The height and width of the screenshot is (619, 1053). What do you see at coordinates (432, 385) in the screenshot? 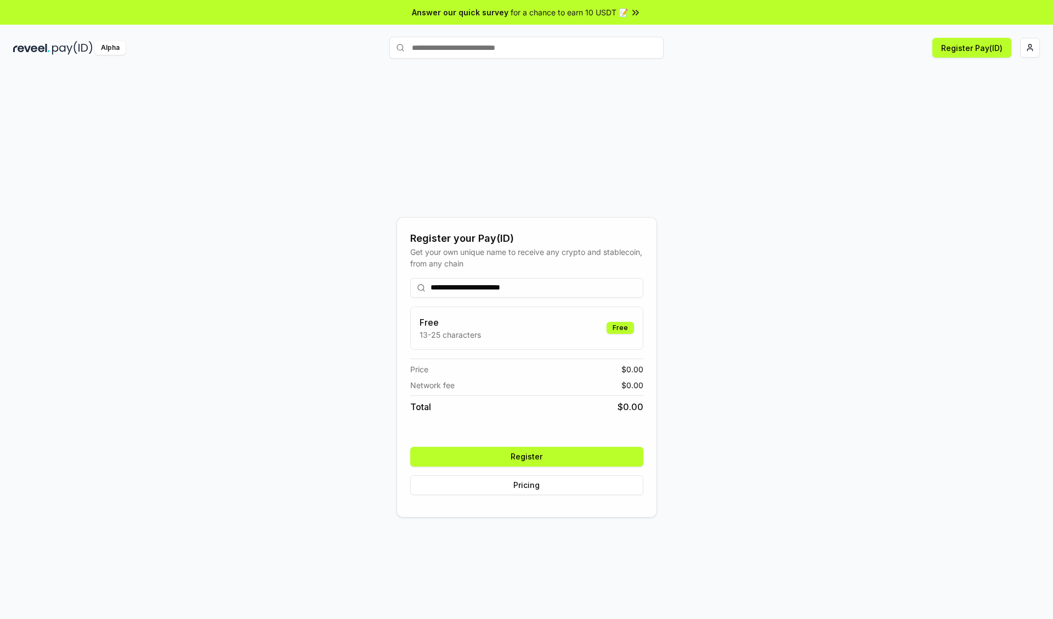
I see `span: Network fee` at bounding box center [432, 385].